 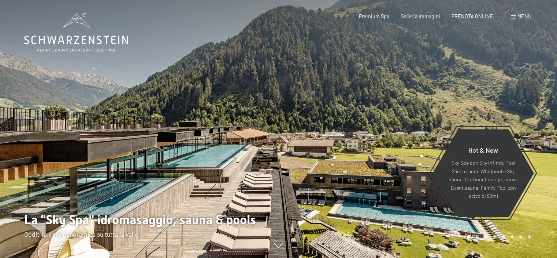 I want to click on a: Galleria immagini, so click(x=421, y=16).